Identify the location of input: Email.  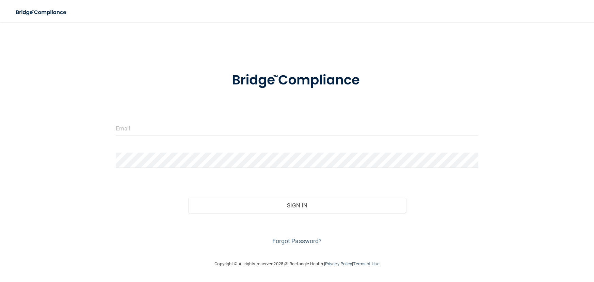
(297, 128).